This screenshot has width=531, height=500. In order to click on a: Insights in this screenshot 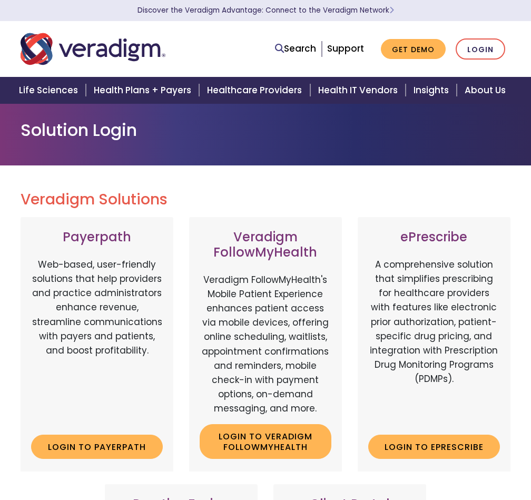, I will do `click(432, 90)`.